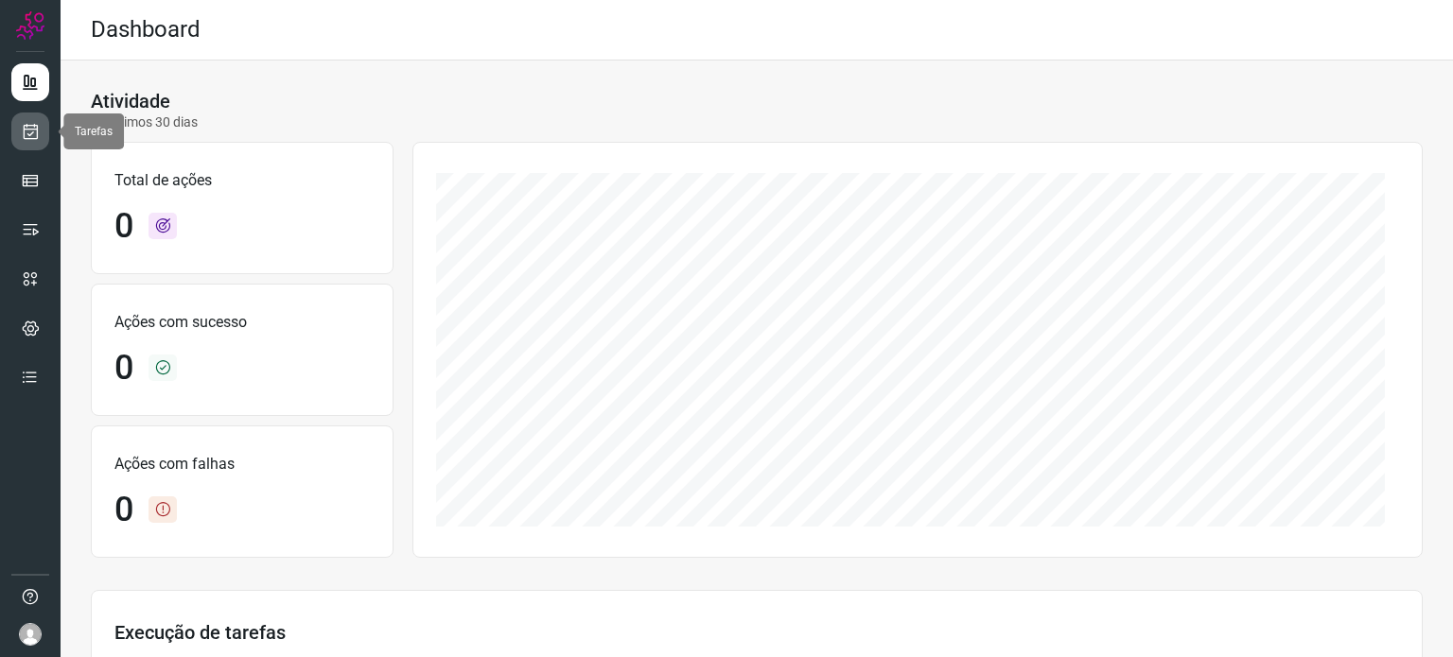 The width and height of the screenshot is (1453, 657). Describe the element at coordinates (131, 101) in the screenshot. I see `h3: Atividade` at that location.